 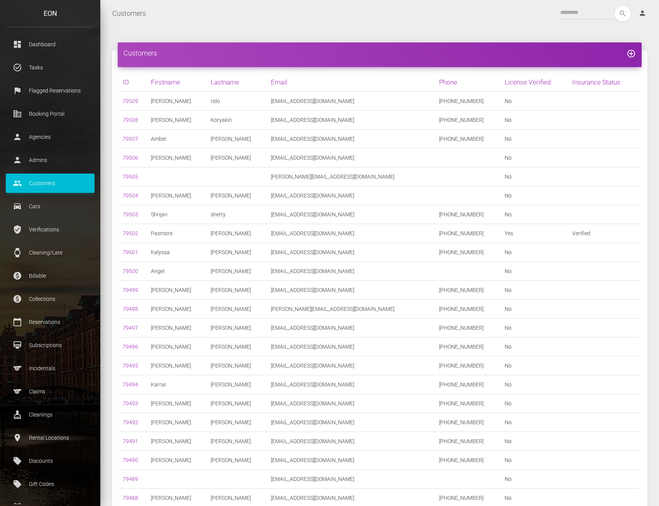 I want to click on p: Rental Locations, so click(x=50, y=438).